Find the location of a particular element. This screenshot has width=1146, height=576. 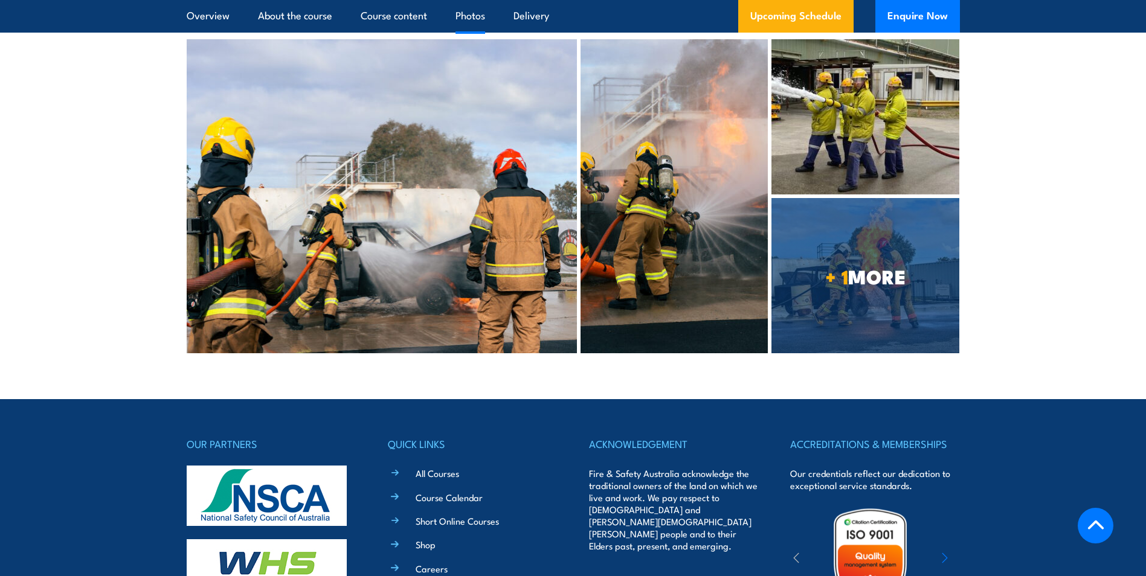

p: Our credentials reflect our dedication to exceptional service standards. is located at coordinates (875, 480).